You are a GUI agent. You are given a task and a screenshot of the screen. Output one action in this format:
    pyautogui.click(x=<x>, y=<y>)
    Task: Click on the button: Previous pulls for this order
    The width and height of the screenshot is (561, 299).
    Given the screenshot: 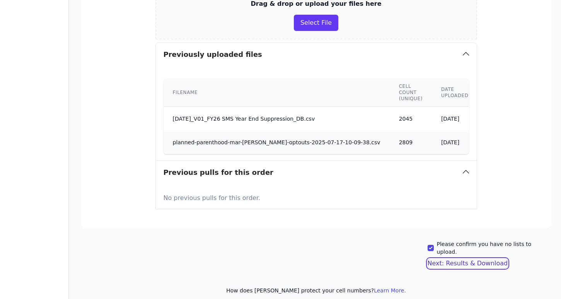 What is the action you would take?
    pyautogui.click(x=316, y=172)
    